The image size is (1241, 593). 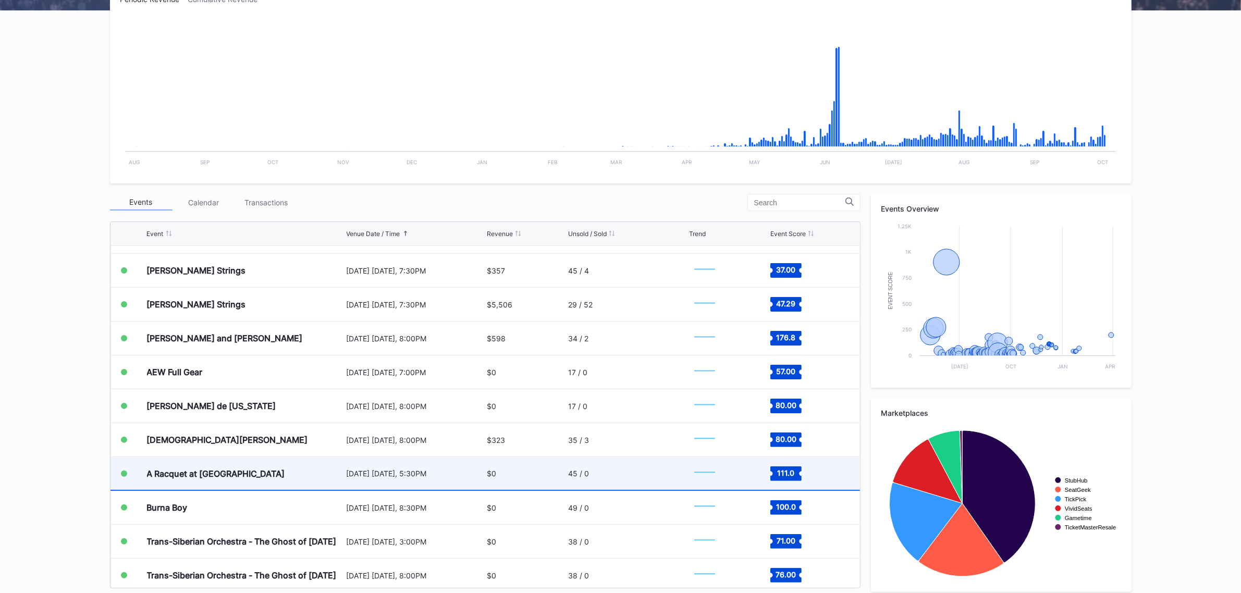 I want to click on div: Trend, so click(x=697, y=233).